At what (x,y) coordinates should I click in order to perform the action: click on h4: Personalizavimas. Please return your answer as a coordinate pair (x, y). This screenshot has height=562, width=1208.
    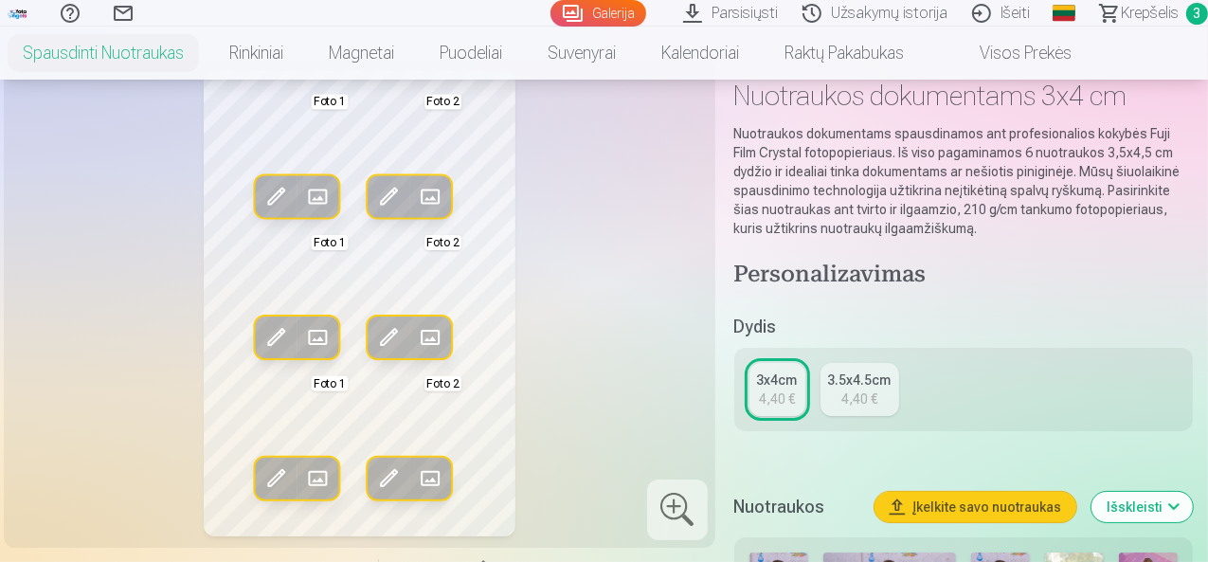
    Looking at the image, I should click on (964, 276).